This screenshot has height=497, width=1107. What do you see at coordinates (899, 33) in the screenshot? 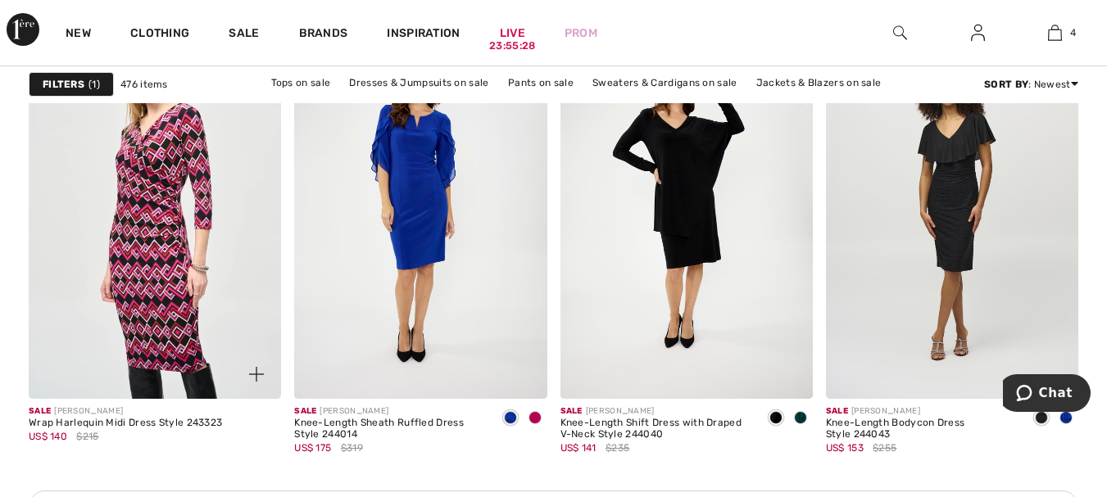
I see `img: search the website` at bounding box center [899, 33].